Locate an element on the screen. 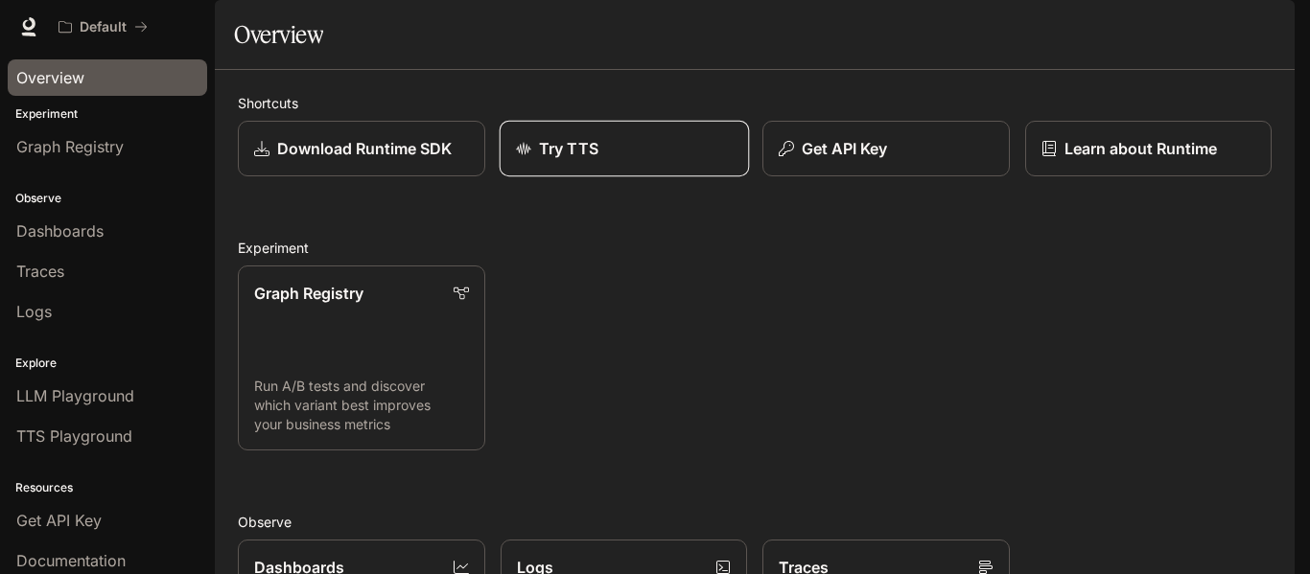 This screenshot has height=574, width=1310. a: Learn about Runtime is located at coordinates (1148, 149).